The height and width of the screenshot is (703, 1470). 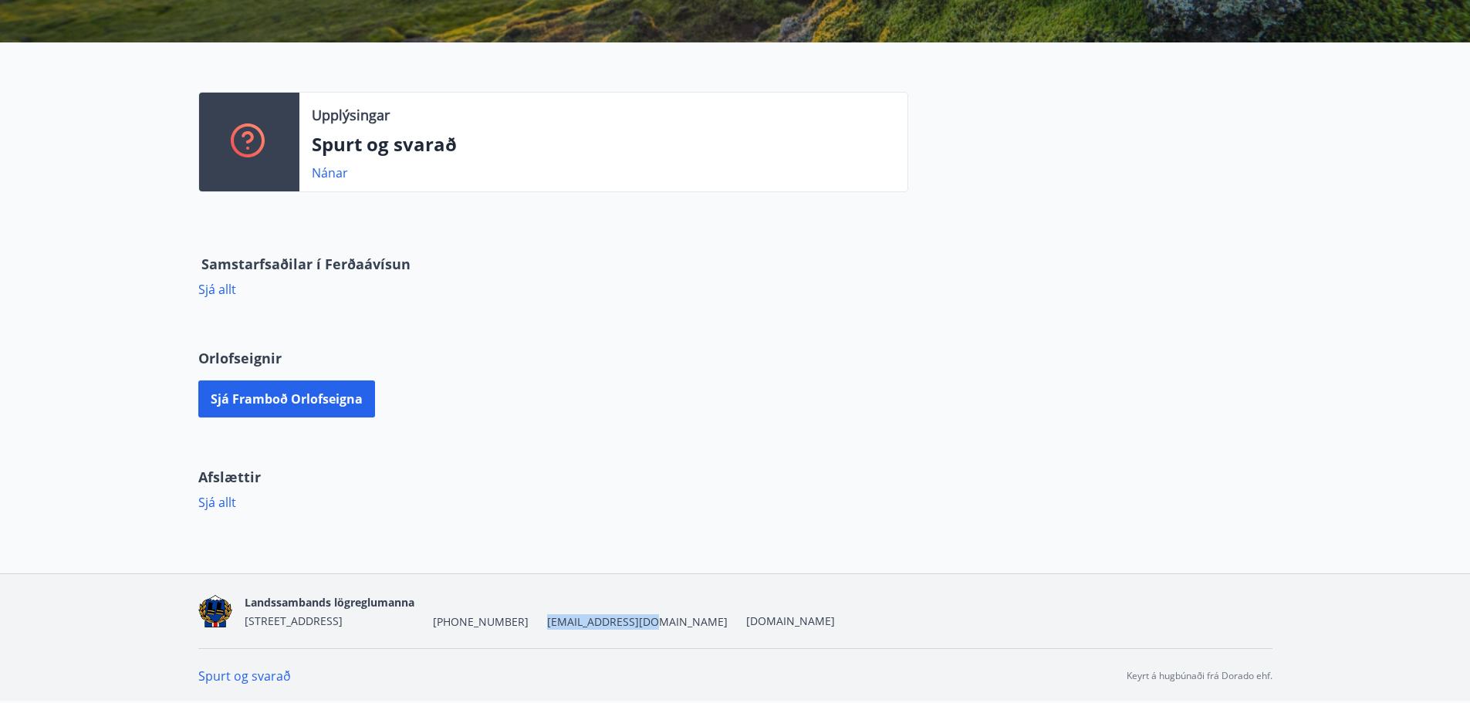 What do you see at coordinates (329, 602) in the screenshot?
I see `span: Landssambands lögreglumanna` at bounding box center [329, 602].